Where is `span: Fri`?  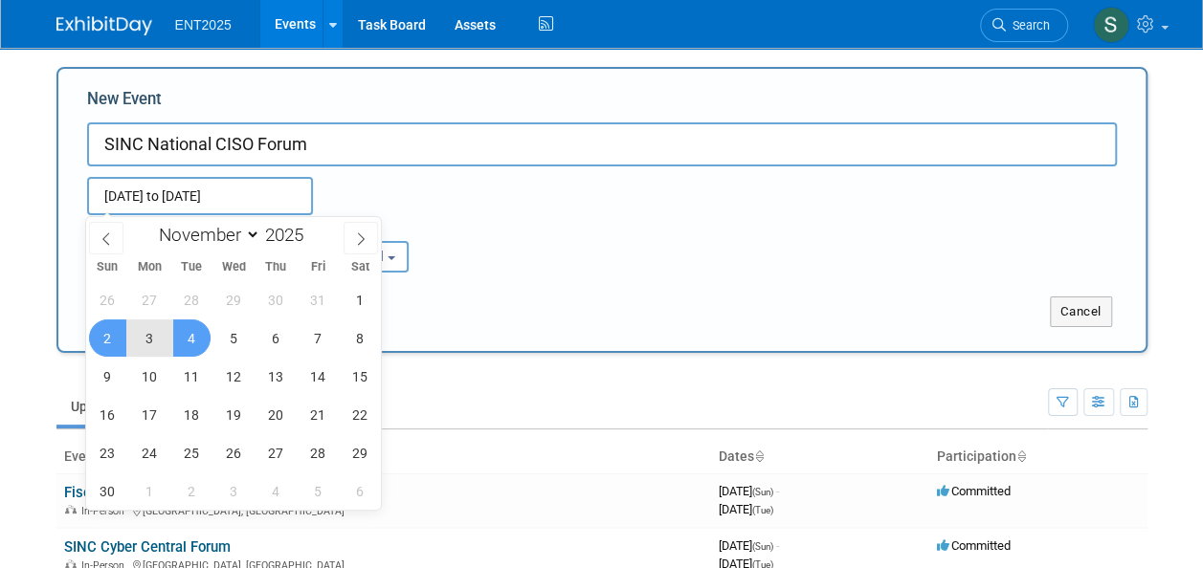
span: Fri is located at coordinates (318, 267).